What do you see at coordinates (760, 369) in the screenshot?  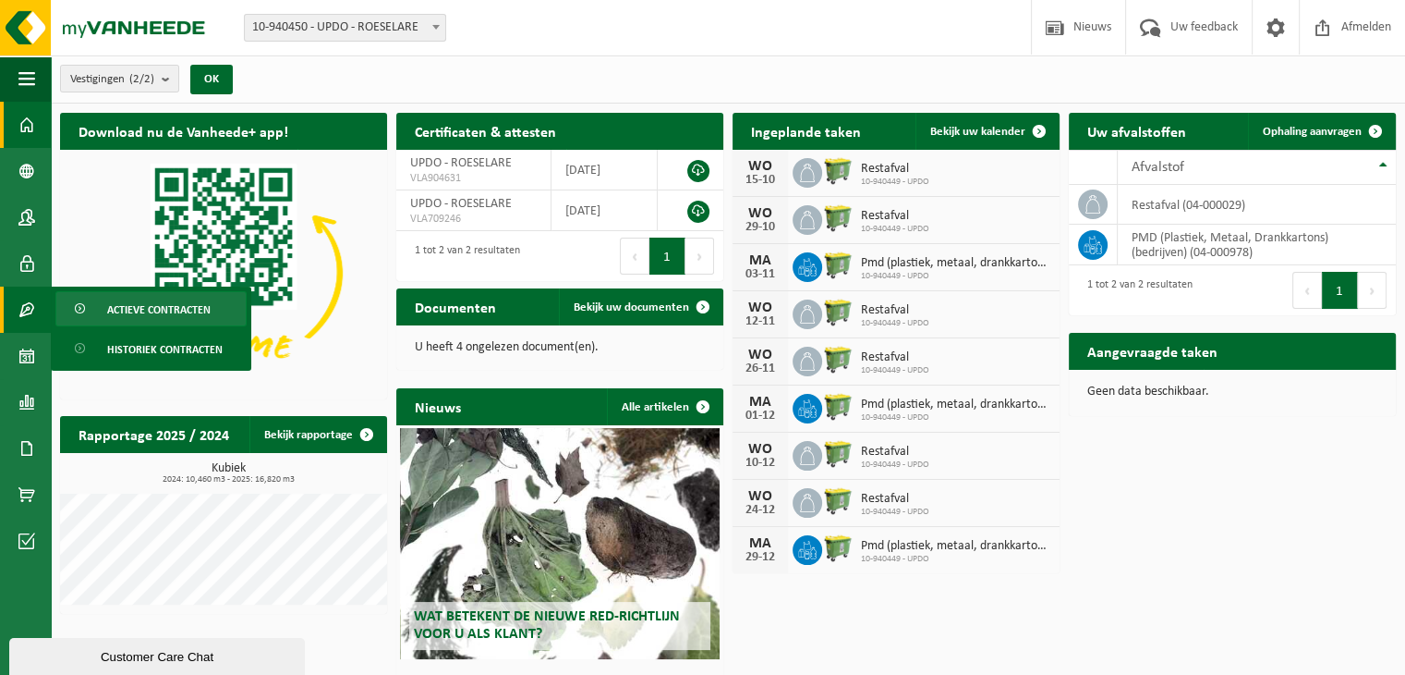 I see `div: 26-11` at bounding box center [760, 369].